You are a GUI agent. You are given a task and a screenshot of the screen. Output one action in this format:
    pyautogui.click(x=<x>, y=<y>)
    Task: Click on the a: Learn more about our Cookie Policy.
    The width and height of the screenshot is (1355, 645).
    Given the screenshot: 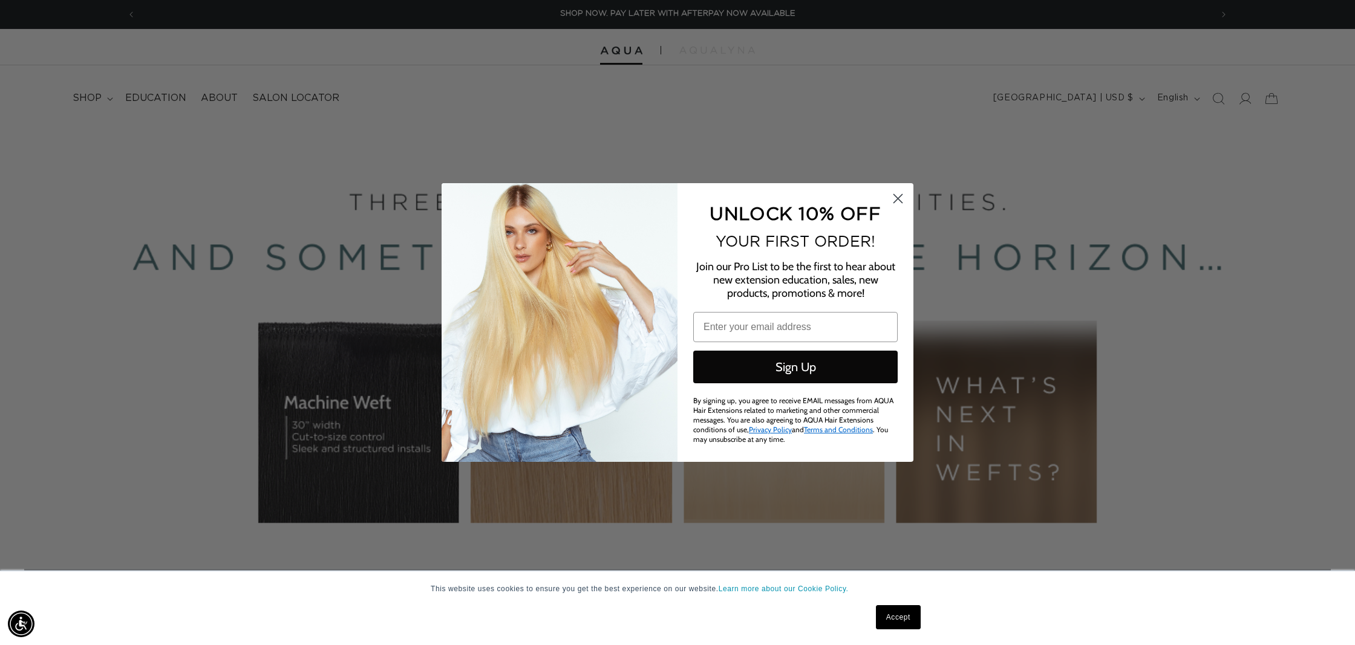 What is the action you would take?
    pyautogui.click(x=783, y=589)
    